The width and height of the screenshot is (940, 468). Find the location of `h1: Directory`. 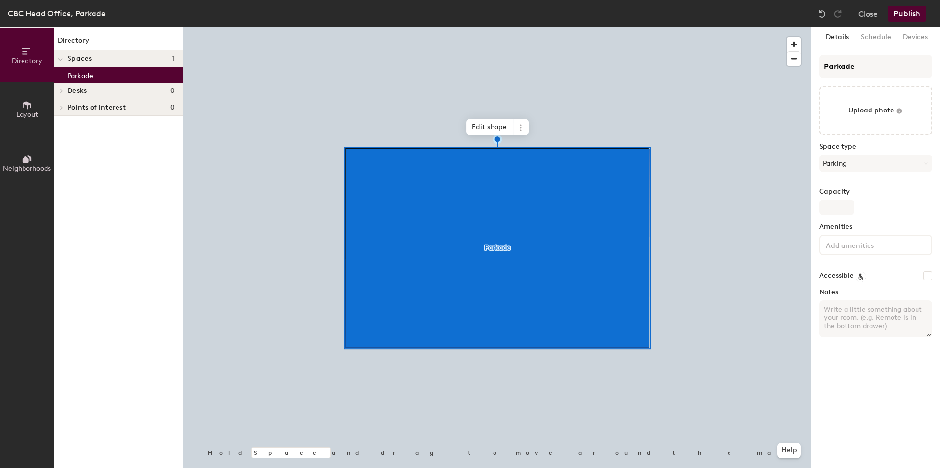

h1: Directory is located at coordinates (118, 43).